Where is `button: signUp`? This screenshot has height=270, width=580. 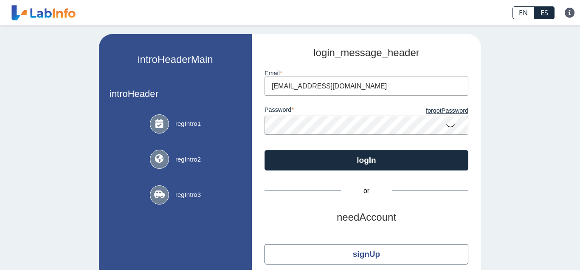 button: signUp is located at coordinates (367, 254).